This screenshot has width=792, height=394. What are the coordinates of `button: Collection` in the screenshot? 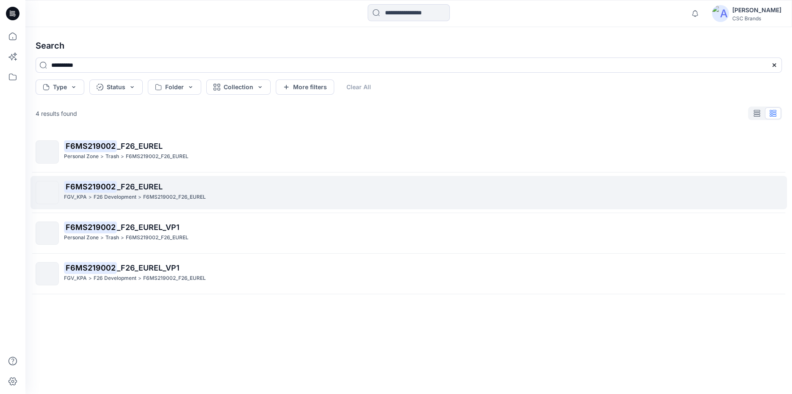 It's located at (238, 87).